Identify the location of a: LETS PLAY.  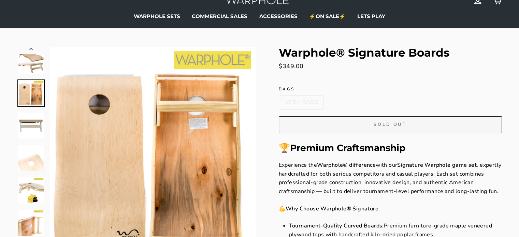
(372, 16).